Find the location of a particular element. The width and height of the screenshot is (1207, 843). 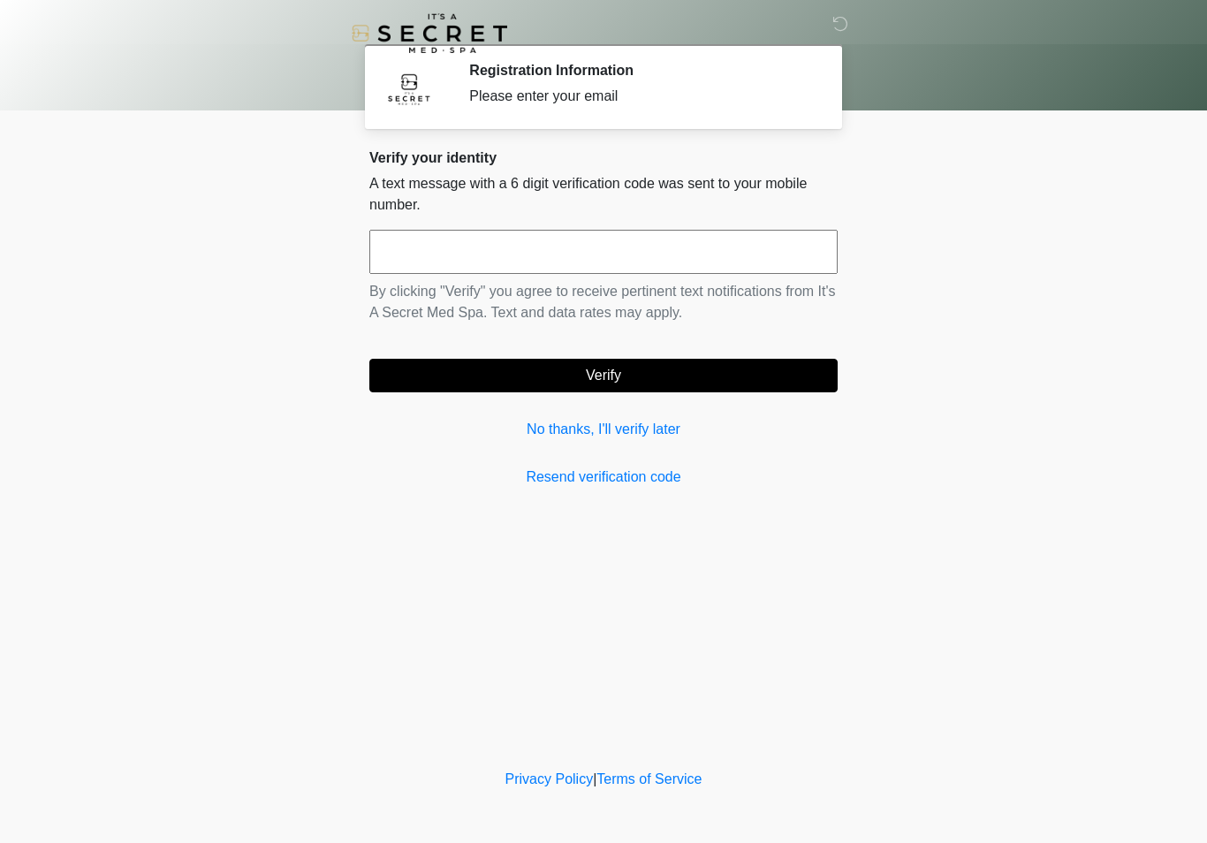

p: By clicking "Verify" you agree to receive pertinent text notifications from It's A Secret Med Spa... is located at coordinates (604, 302).